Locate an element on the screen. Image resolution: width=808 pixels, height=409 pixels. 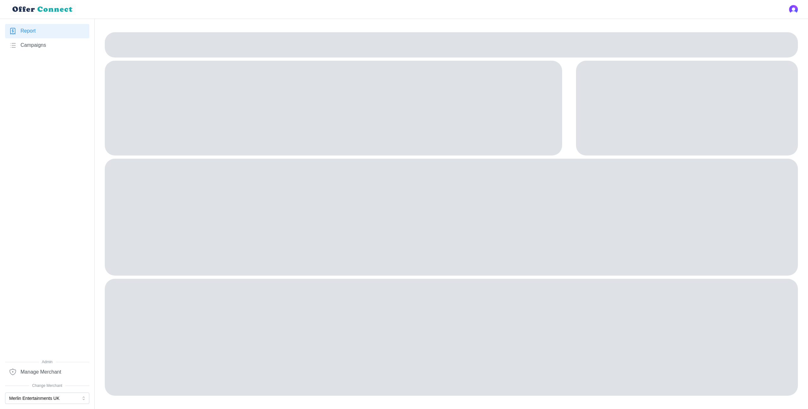
span: Report is located at coordinates (28, 31).